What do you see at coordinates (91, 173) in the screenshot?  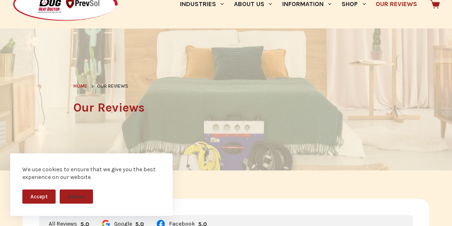 I see `div: We use cookies to ensure that we give you the best experience on our website.` at bounding box center [91, 173].